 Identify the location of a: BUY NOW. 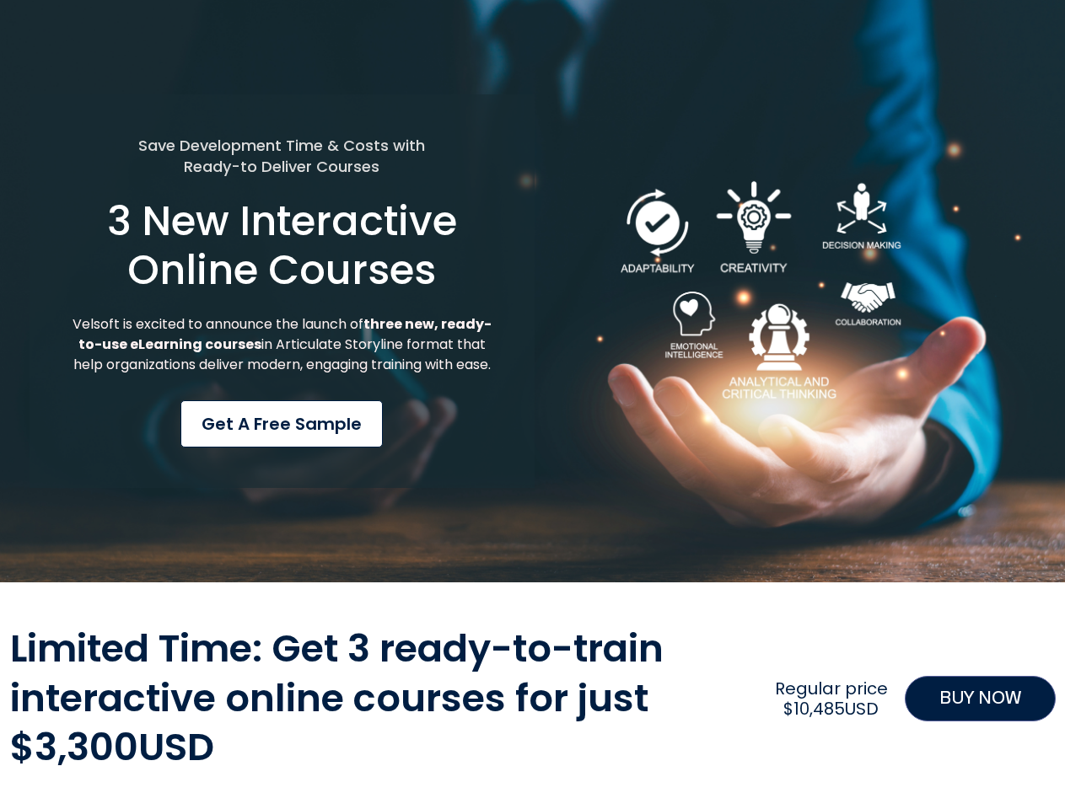
(980, 699).